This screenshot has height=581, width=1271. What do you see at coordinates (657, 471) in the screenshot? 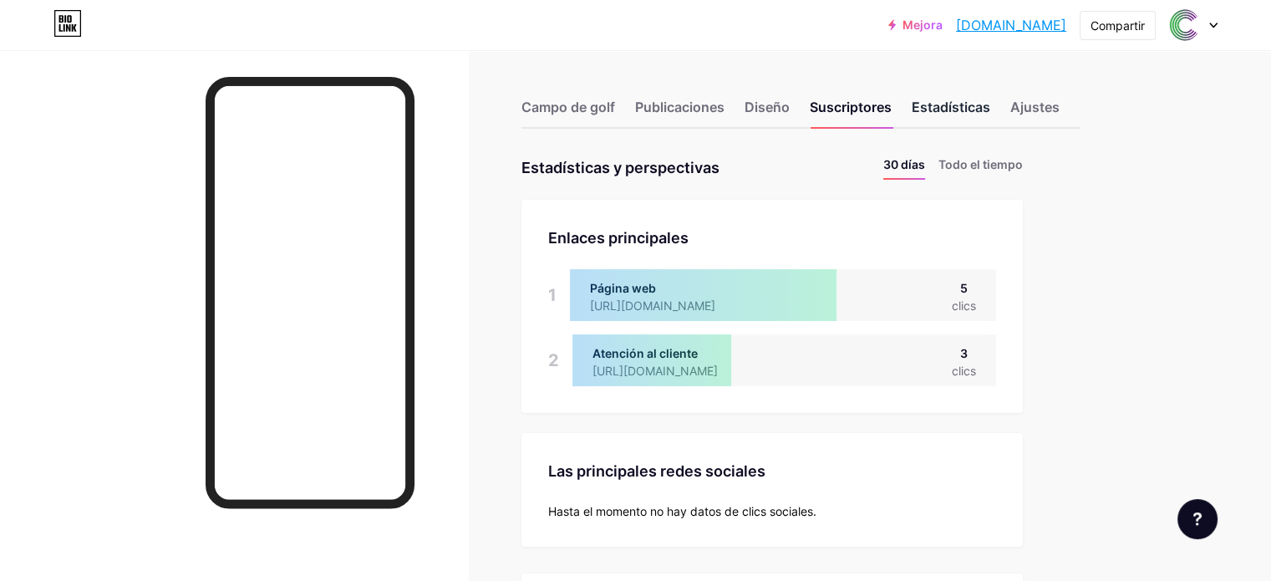
I see `font: Las principales redes sociales` at bounding box center [657, 471].